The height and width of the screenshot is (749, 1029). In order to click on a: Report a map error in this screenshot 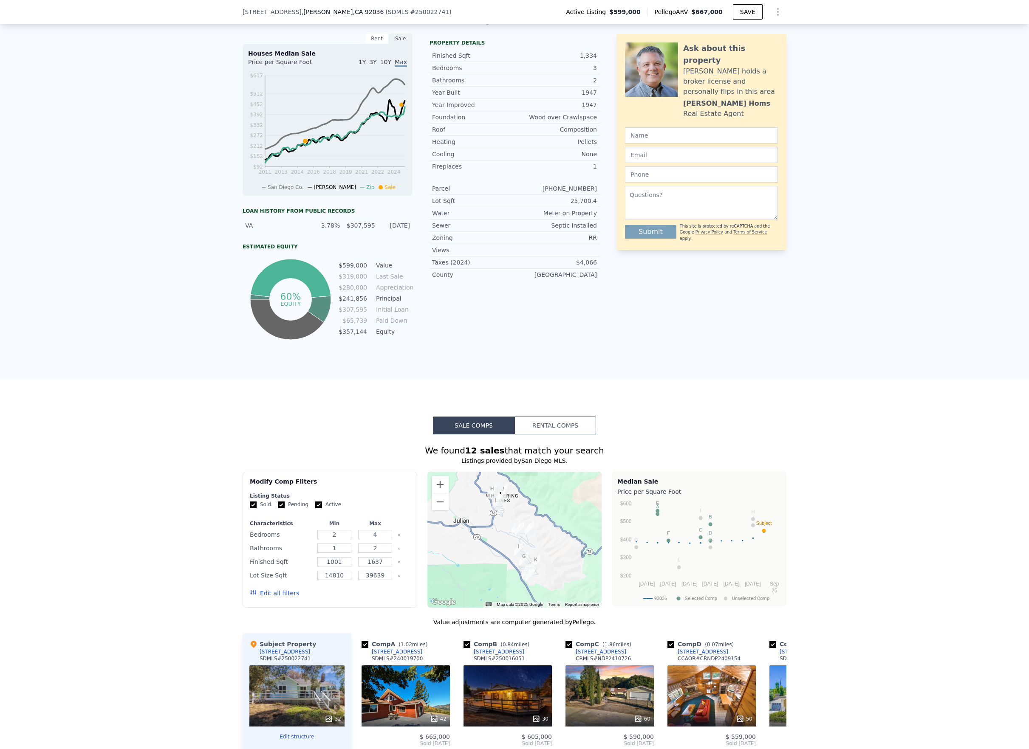, I will do `click(582, 604)`.